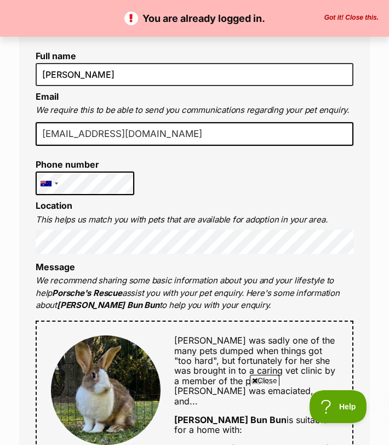 Image resolution: width=389 pixels, height=445 pixels. Describe the element at coordinates (55, 267) in the screenshot. I see `label: Message` at that location.